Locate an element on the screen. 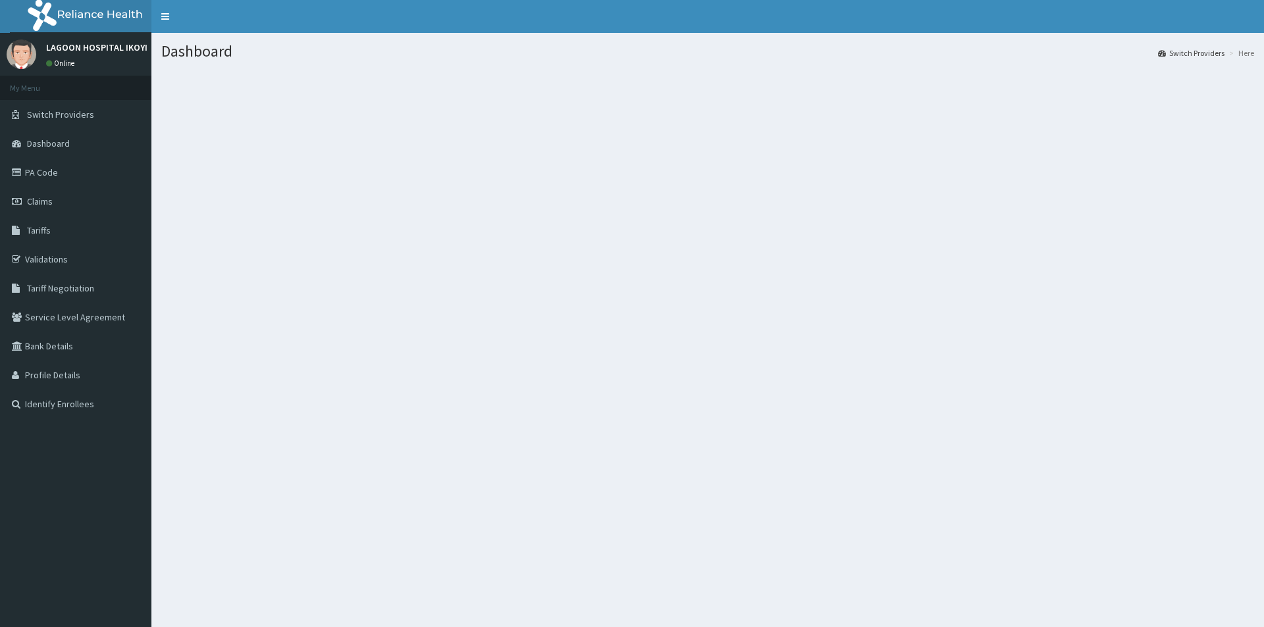 The width and height of the screenshot is (1264, 627). p: LAGOON HOSPITAL IKOYI is located at coordinates (97, 47).